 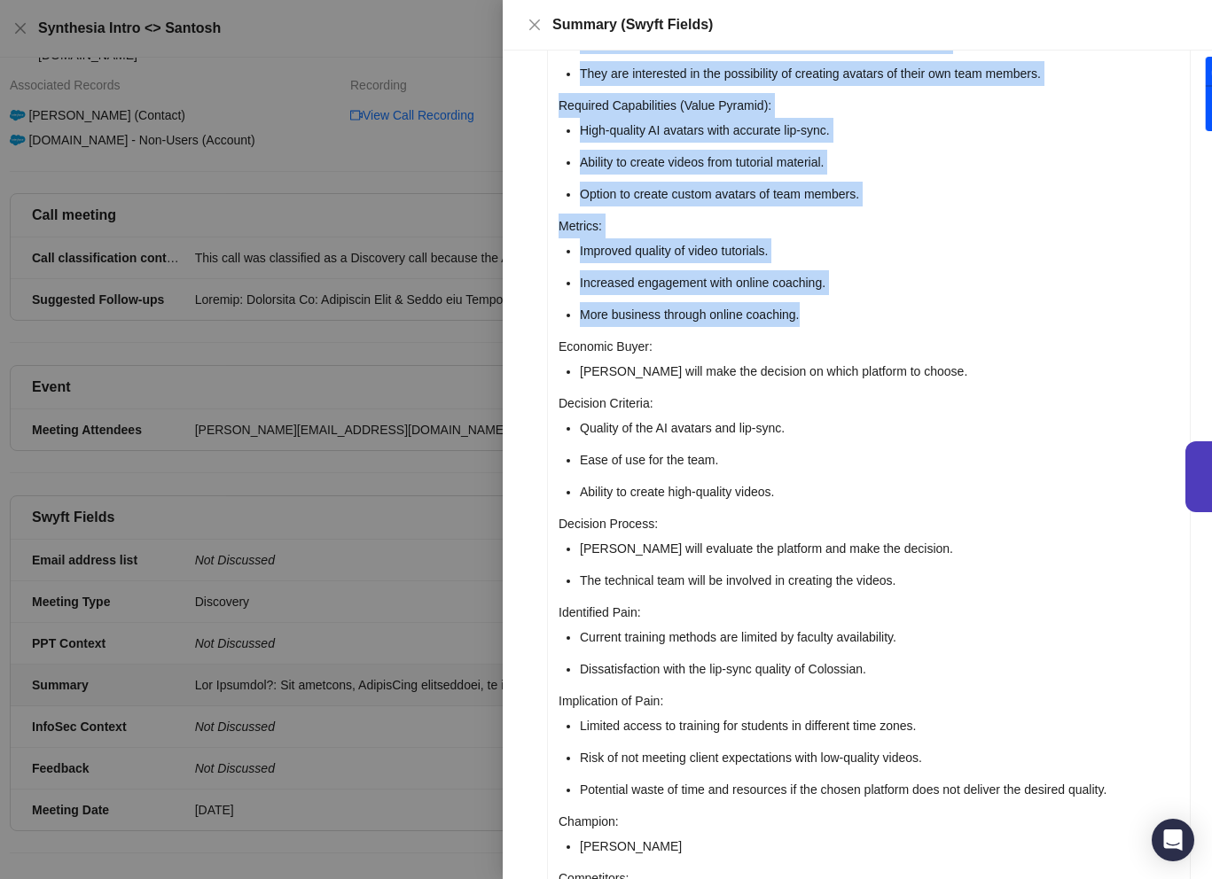 What do you see at coordinates (869, 403) in the screenshot?
I see `p: Decision Criteria:` at bounding box center [869, 403].